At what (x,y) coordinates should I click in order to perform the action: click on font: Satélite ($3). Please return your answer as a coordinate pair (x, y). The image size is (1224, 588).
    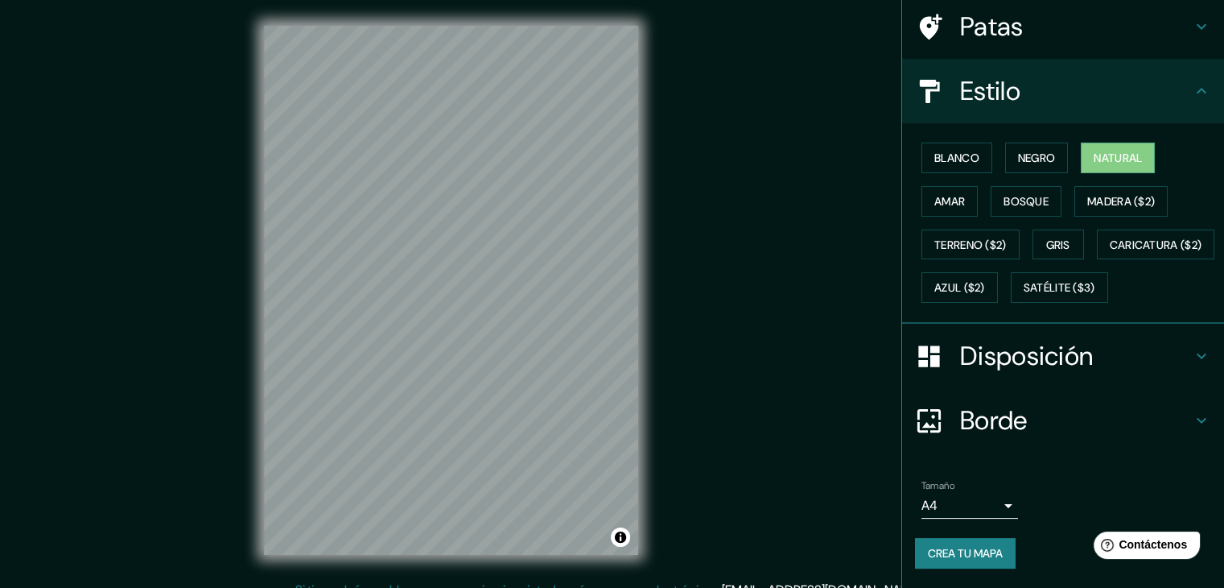
    Looking at the image, I should click on (1059, 288).